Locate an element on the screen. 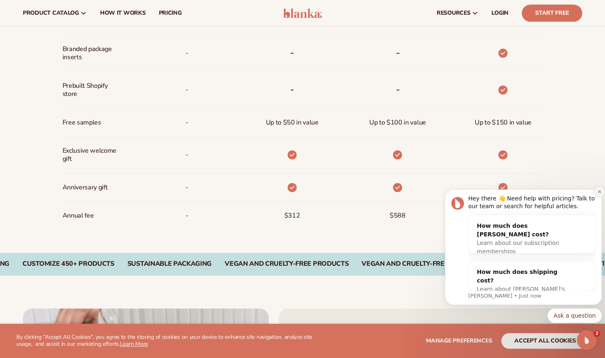 The width and height of the screenshot is (605, 358). span: product catalog is located at coordinates (51, 13).